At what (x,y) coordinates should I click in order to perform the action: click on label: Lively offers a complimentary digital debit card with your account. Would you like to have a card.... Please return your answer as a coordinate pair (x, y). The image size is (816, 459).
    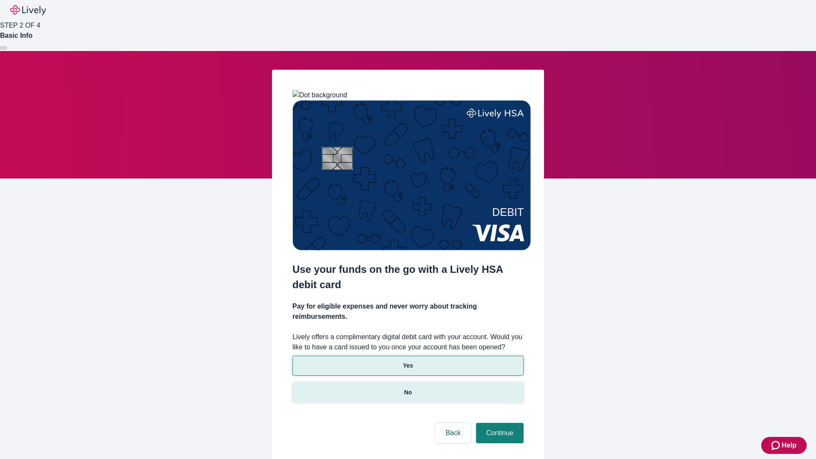
    Looking at the image, I should click on (408, 342).